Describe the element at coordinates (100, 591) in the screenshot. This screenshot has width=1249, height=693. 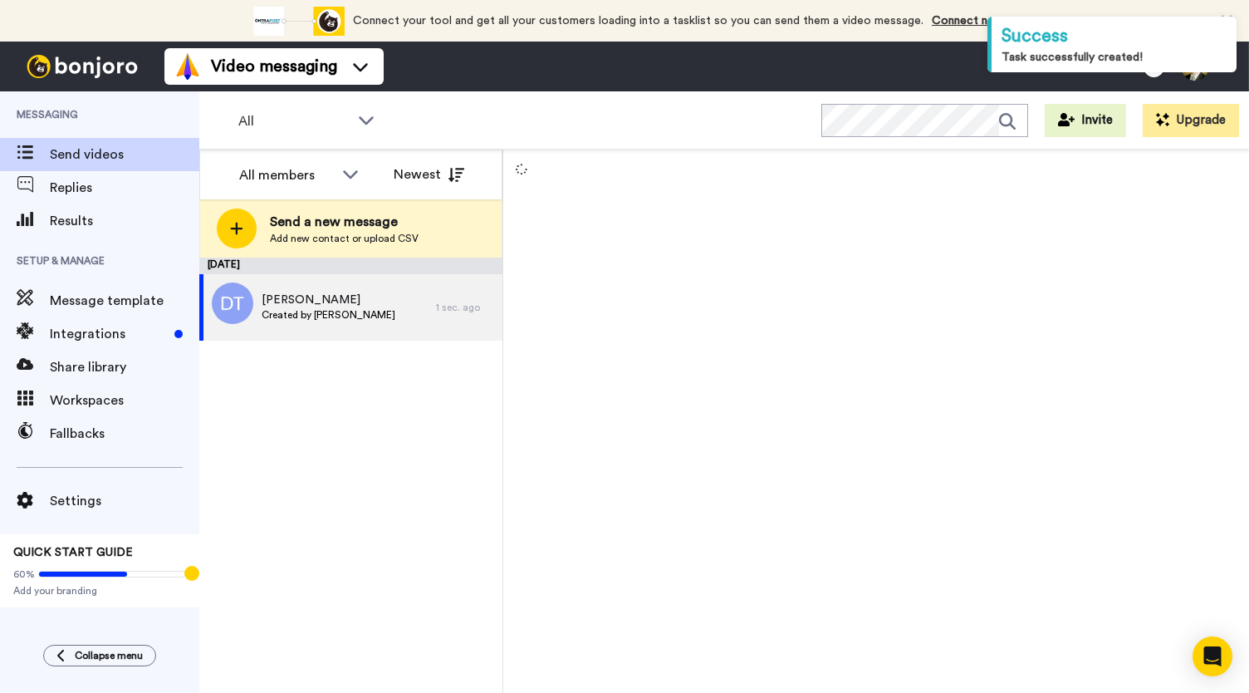
I see `span: Add your branding` at that location.